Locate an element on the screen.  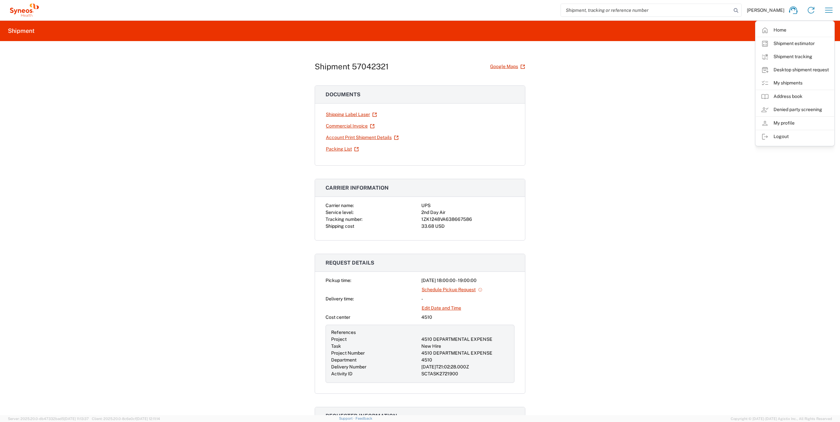
div: Activity ID is located at coordinates (375, 374).